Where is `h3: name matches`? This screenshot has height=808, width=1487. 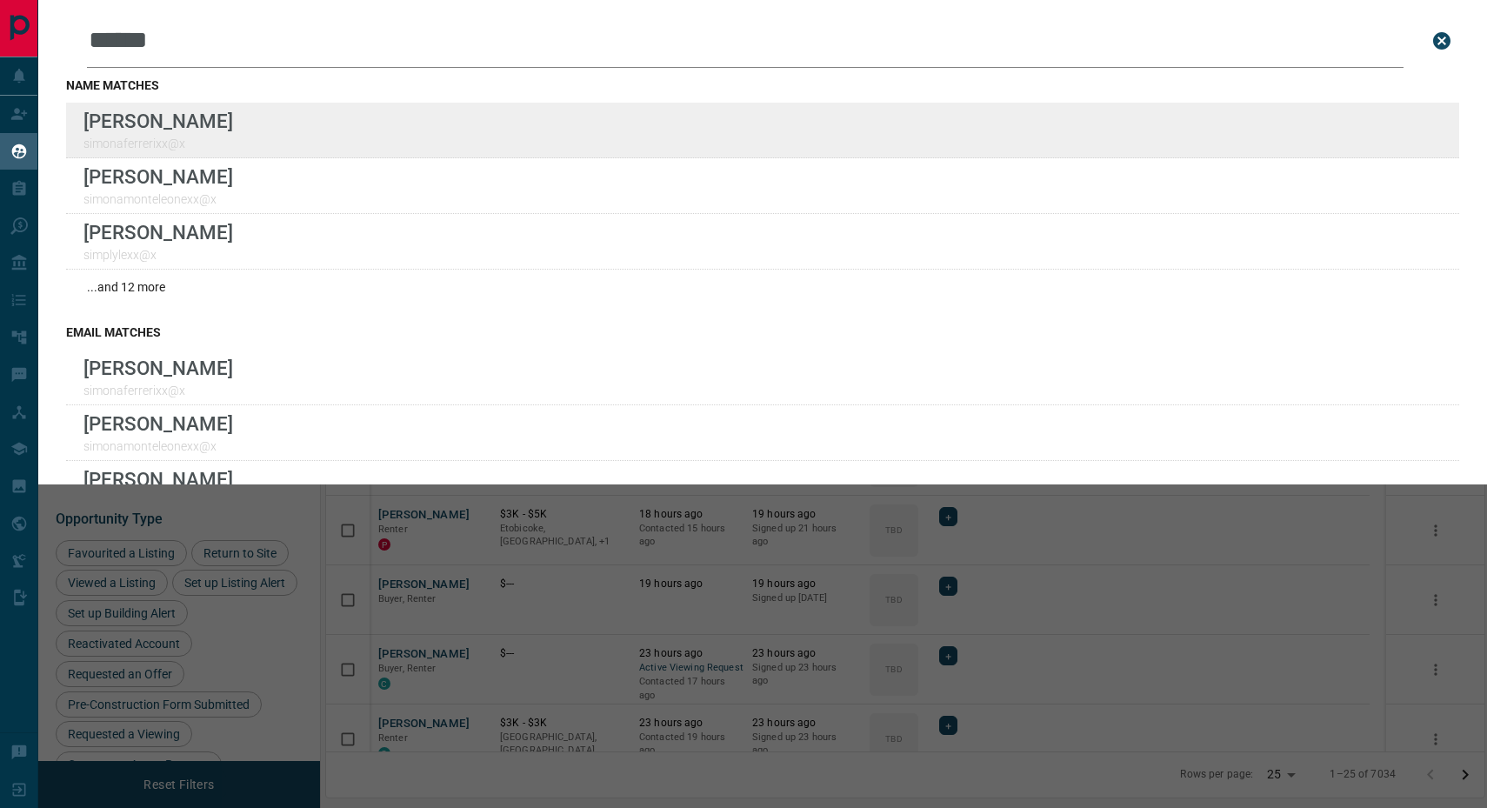
h3: name matches is located at coordinates (762, 85).